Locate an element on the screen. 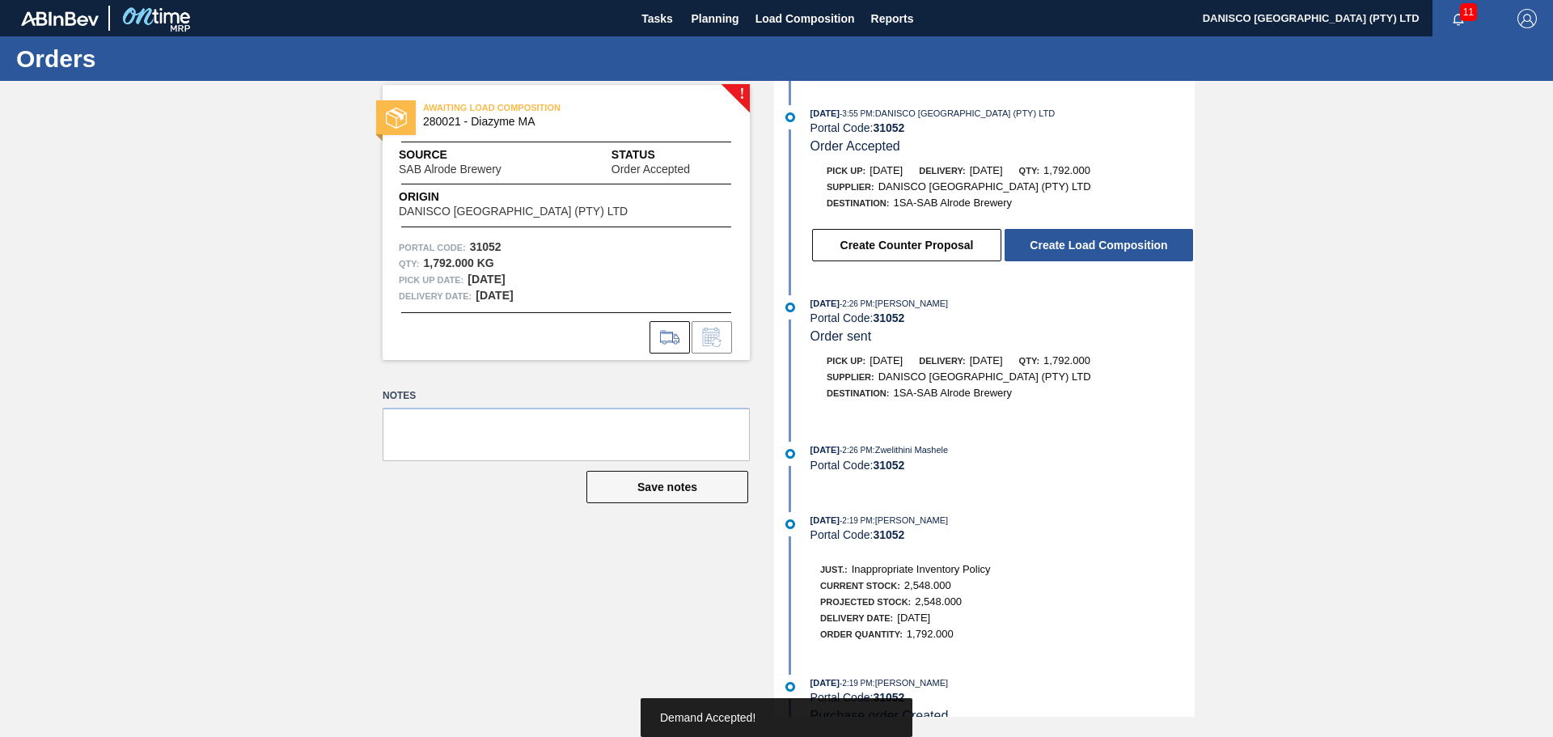 The image size is (1553, 737). span: Demand Accepted! is located at coordinates (708, 718).